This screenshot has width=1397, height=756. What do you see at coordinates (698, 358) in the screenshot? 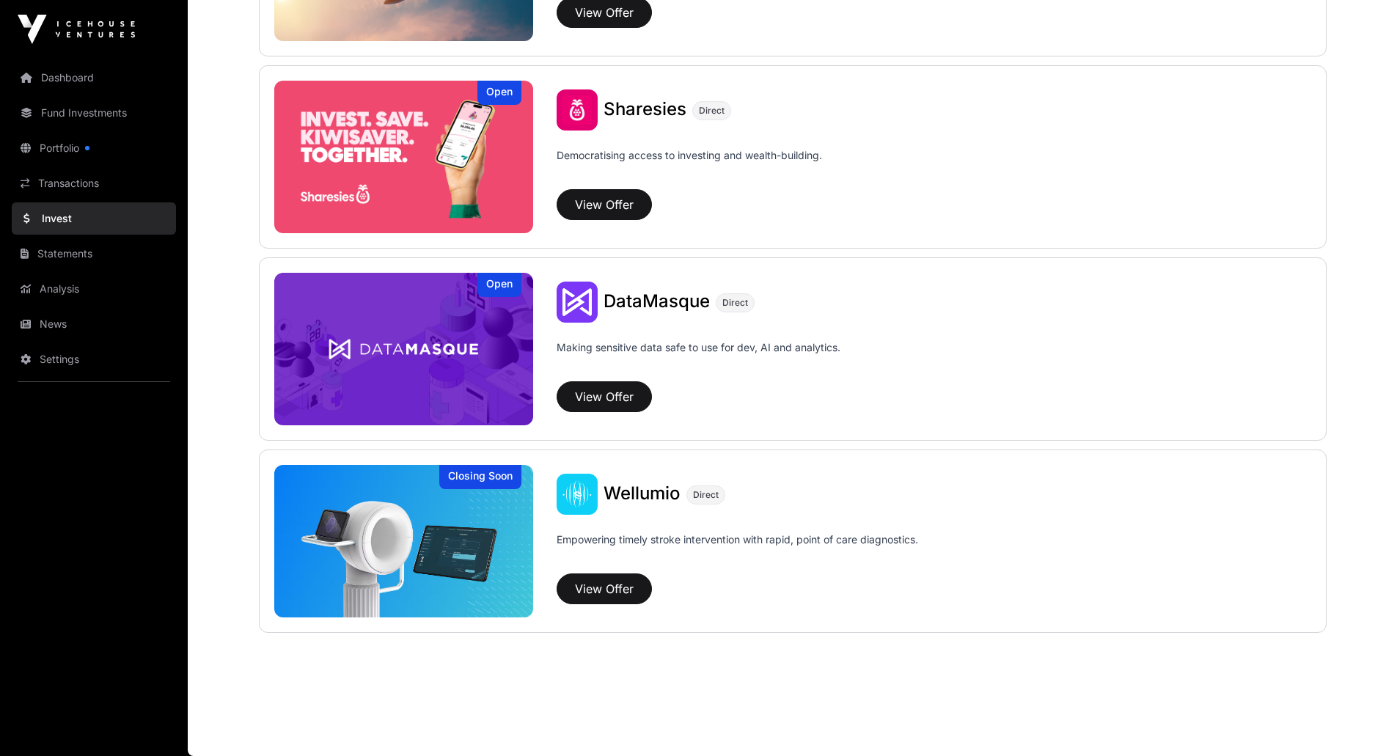
I see `p: Making sensitive data safe to use for dev, AI and analytics.` at bounding box center [698, 358].